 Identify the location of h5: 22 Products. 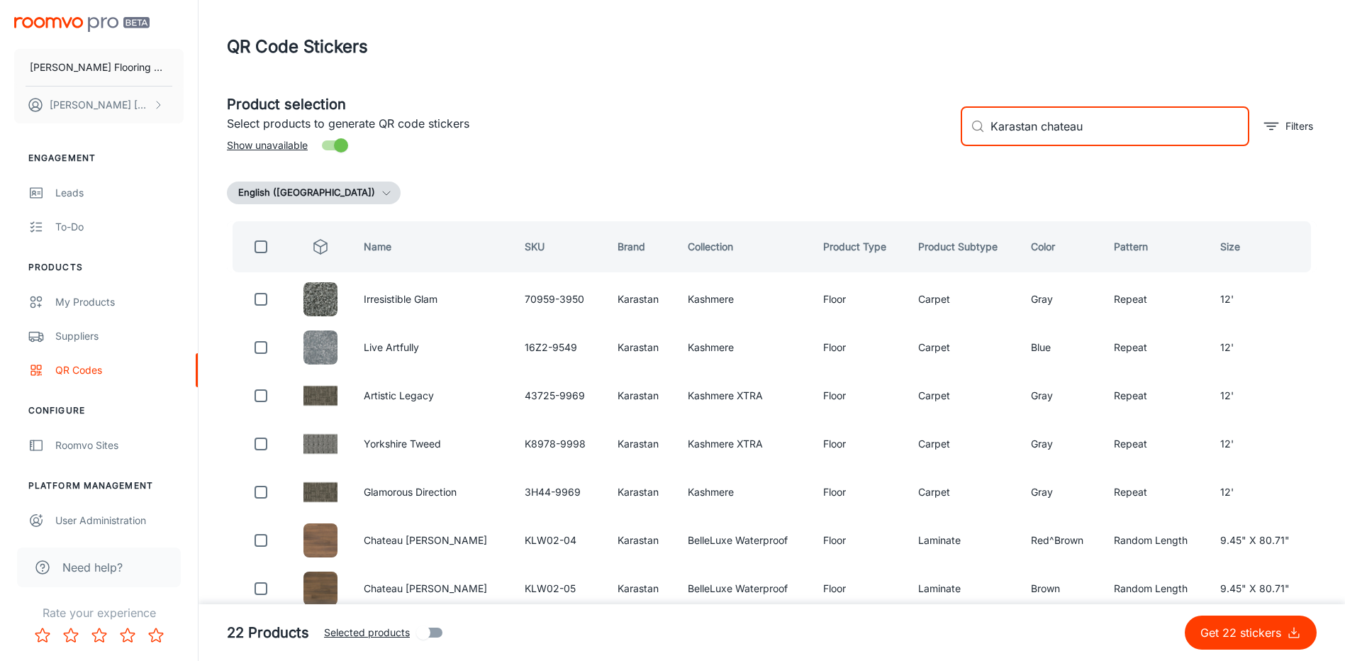
(268, 632).